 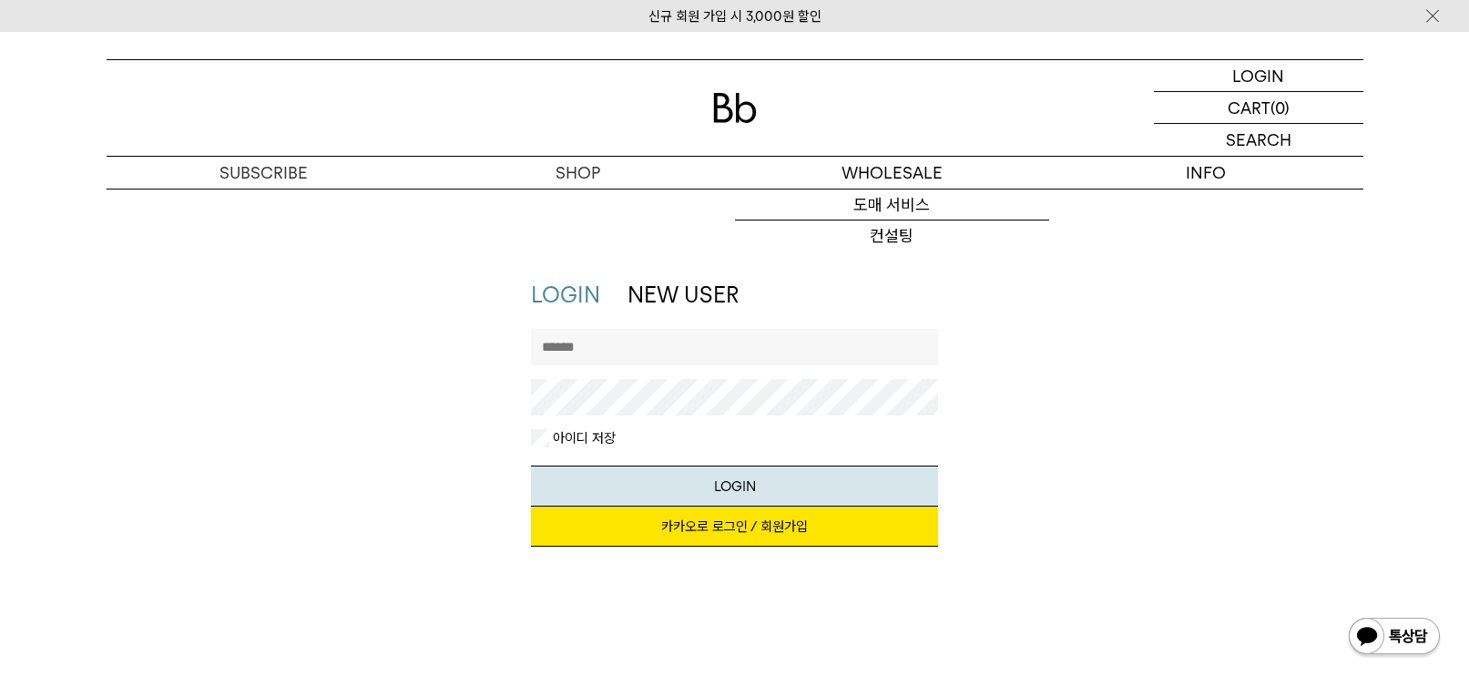 What do you see at coordinates (735, 16) in the screenshot?
I see `a: 신규 회원 가입 시 3,000원 할인` at bounding box center [735, 16].